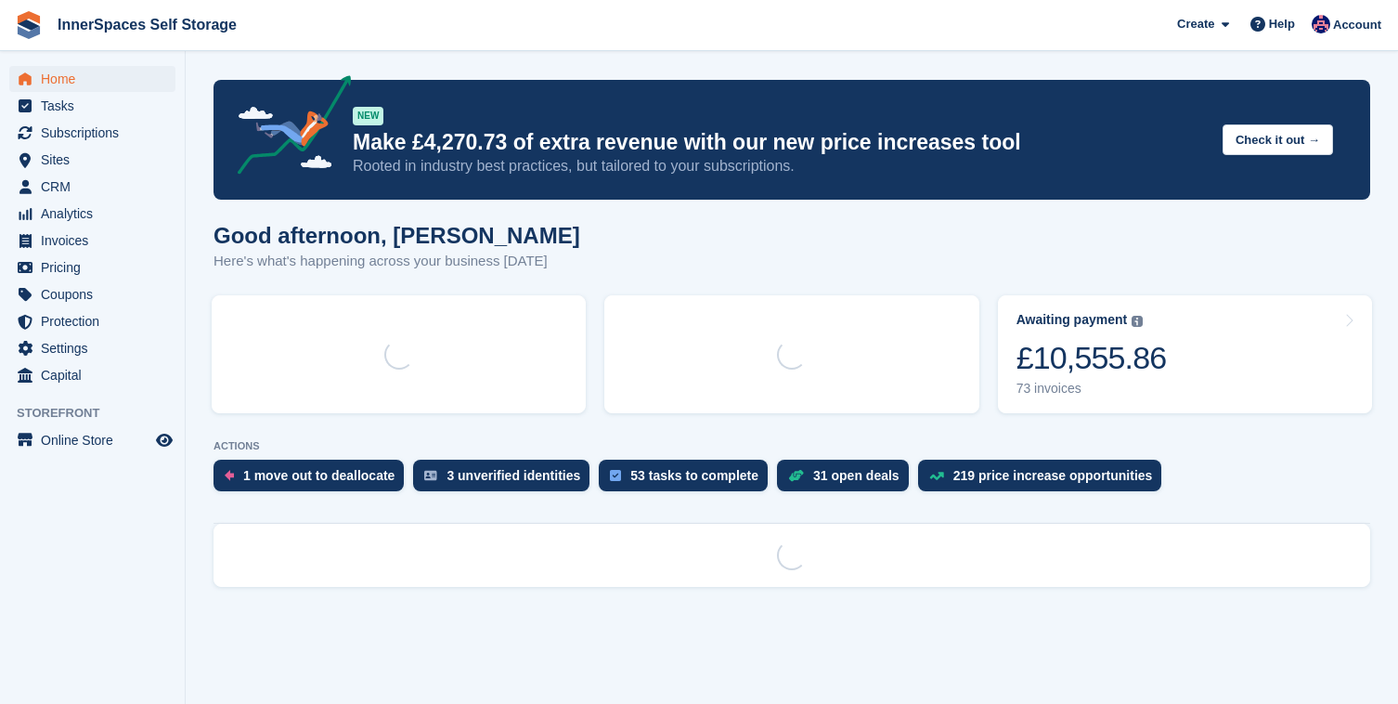 This screenshot has height=704, width=1398. Describe the element at coordinates (1137, 321) in the screenshot. I see `img: icon-info-grey-7440780725fd019a000dd9b08b2336e03edf1995a4989e88bcd33f0948082b44.svg` at that location.